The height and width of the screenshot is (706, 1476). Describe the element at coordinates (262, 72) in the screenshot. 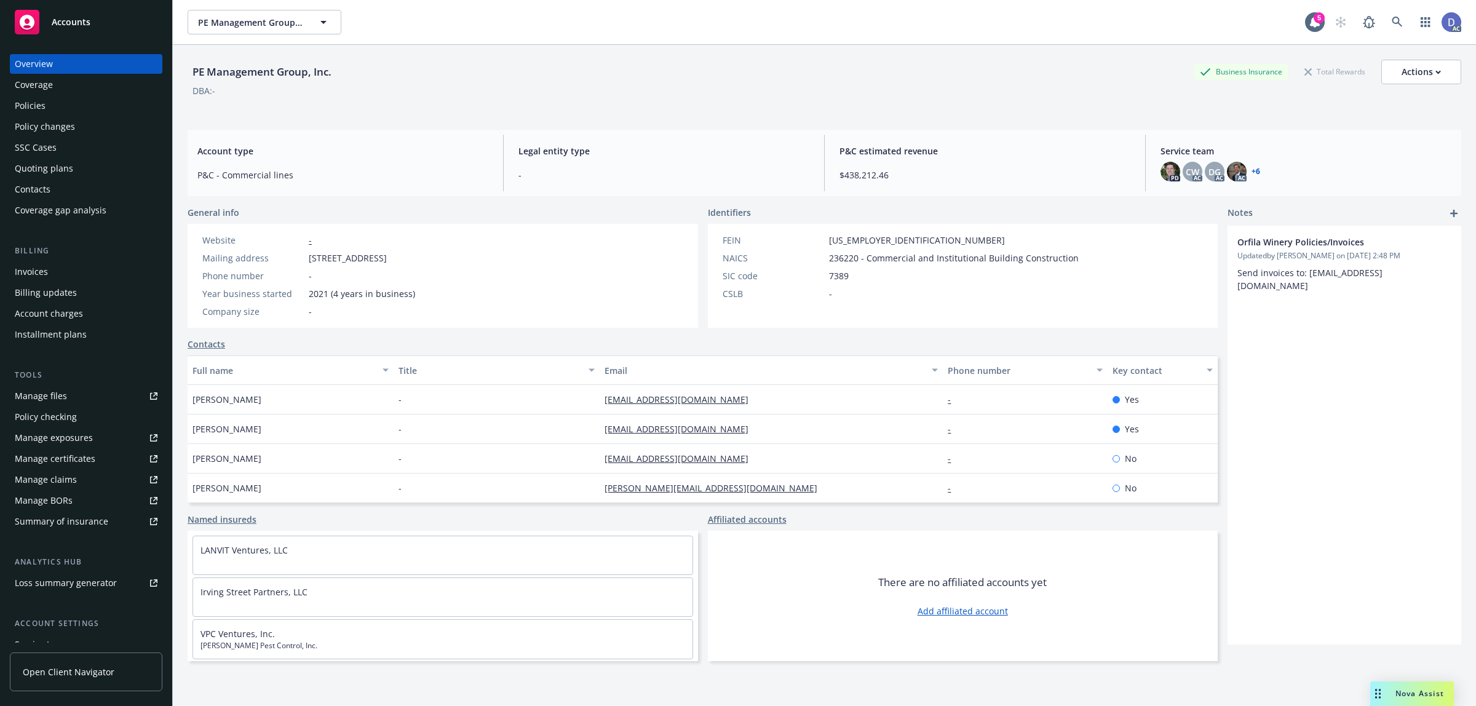

I see `div: PE Management Group, Inc.` at that location.